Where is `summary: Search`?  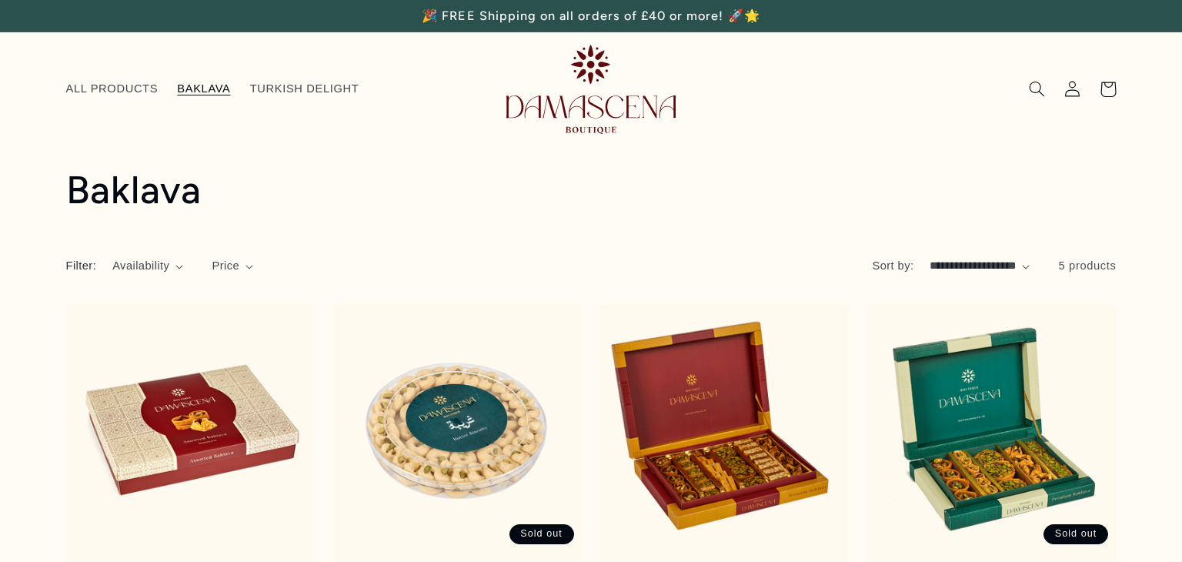 summary: Search is located at coordinates (1037, 89).